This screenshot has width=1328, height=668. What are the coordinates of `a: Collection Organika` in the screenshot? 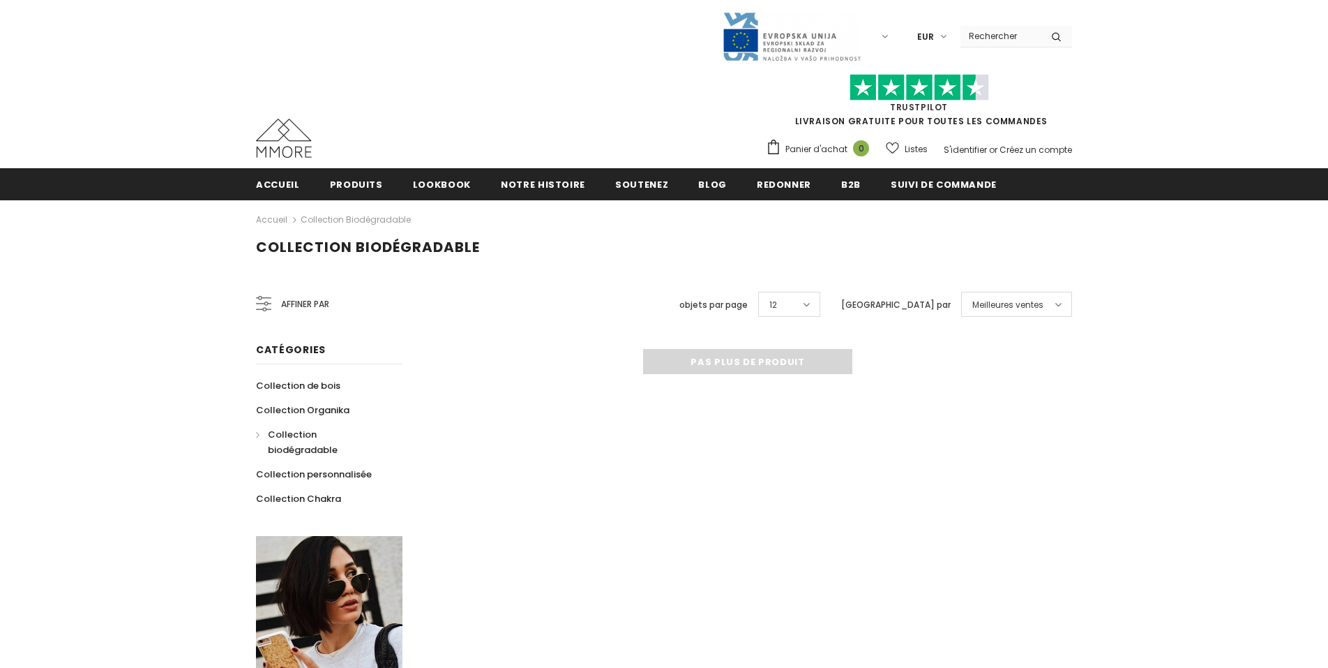 It's located at (303, 410).